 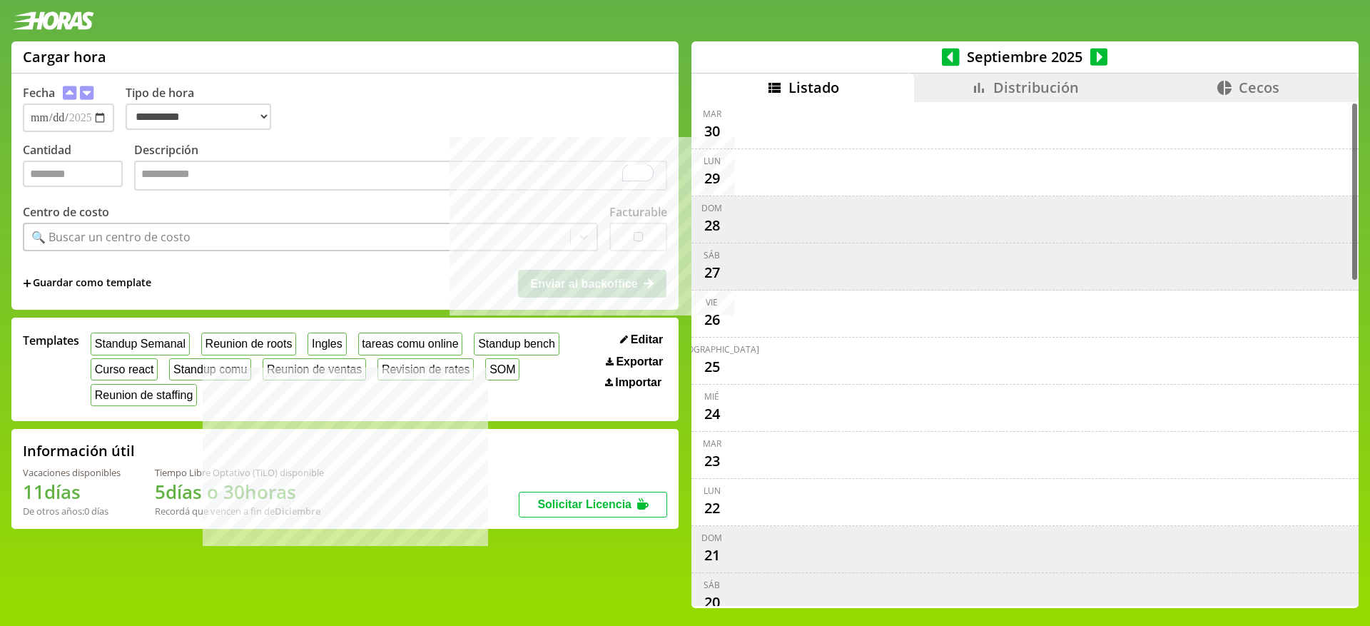 What do you see at coordinates (638, 382) in the screenshot?
I see `span: Importar` at bounding box center [638, 382].